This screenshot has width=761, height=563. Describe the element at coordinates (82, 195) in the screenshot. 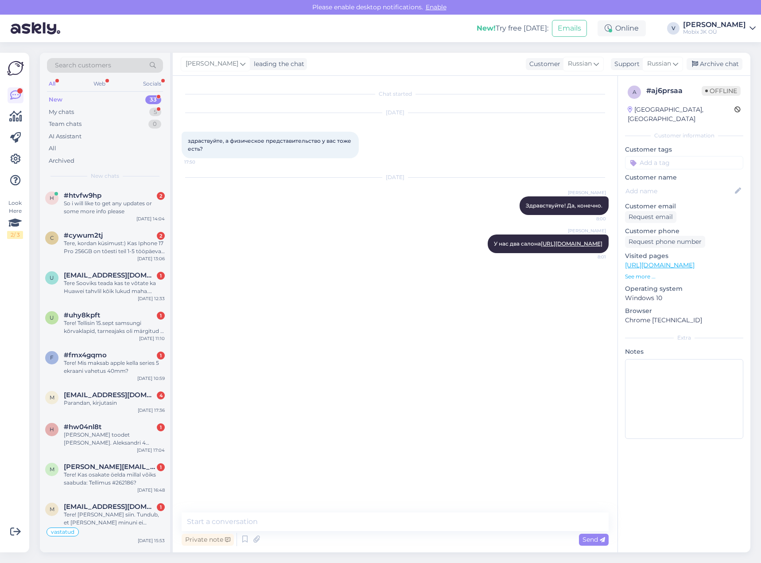

I see `span: #htvfw9hp` at that location.